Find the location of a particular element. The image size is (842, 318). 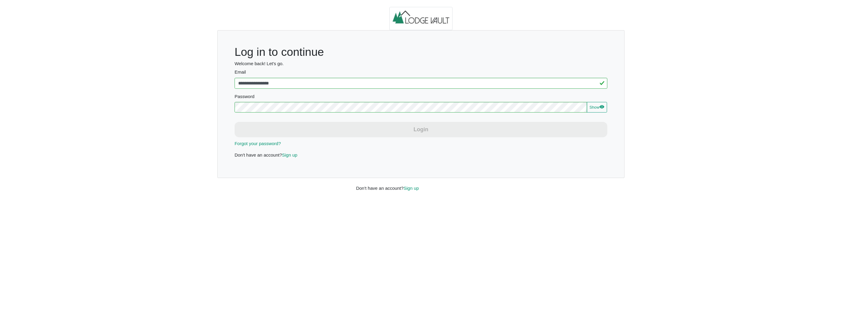

img: logo.2b93711c.jpg is located at coordinates (421, 19).